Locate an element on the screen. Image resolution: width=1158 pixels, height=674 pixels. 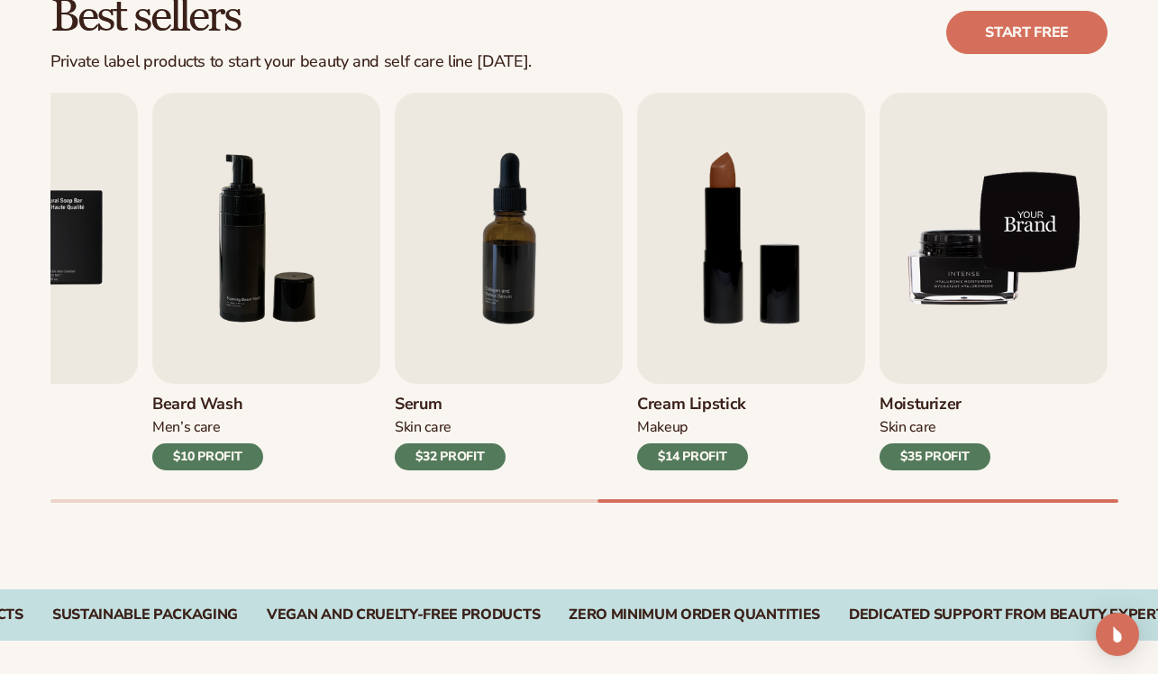
a: 9 / 9 is located at coordinates (993, 281).